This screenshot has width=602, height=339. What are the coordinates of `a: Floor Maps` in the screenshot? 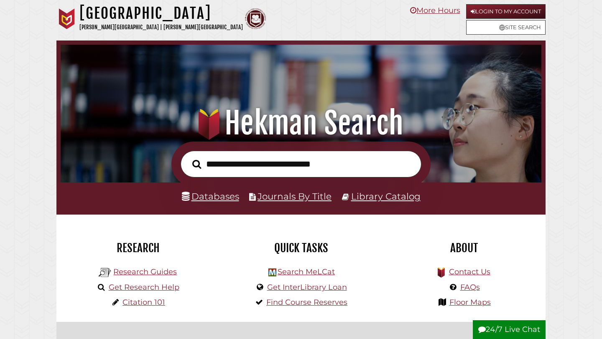 It's located at (470, 303).